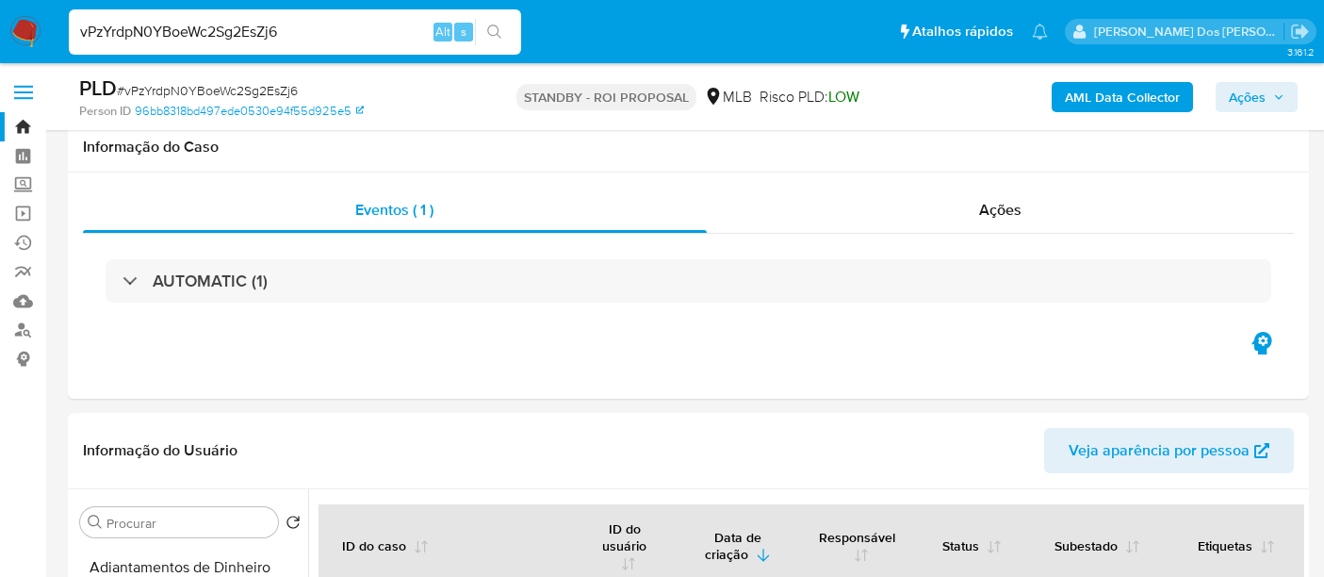 This screenshot has height=577, width=1324. Describe the element at coordinates (1123, 97) in the screenshot. I see `b: AML Data Collector` at that location.